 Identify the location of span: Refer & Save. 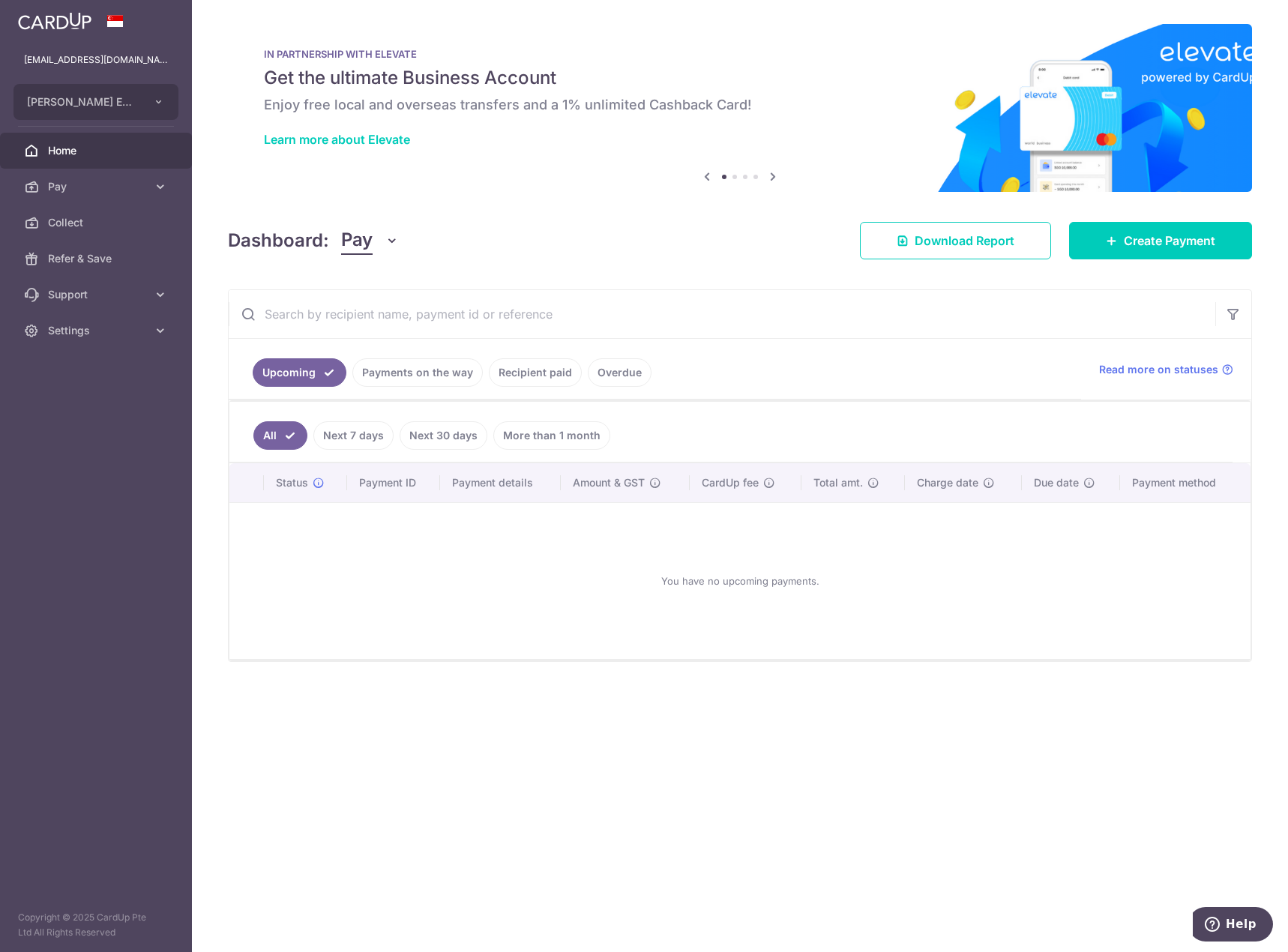
(98, 258).